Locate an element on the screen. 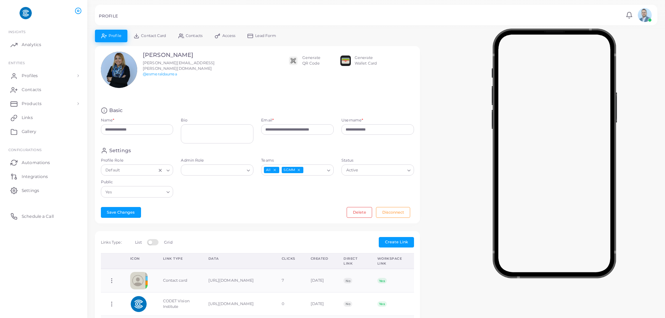  a: Schedule a Call is located at coordinates (44, 216).